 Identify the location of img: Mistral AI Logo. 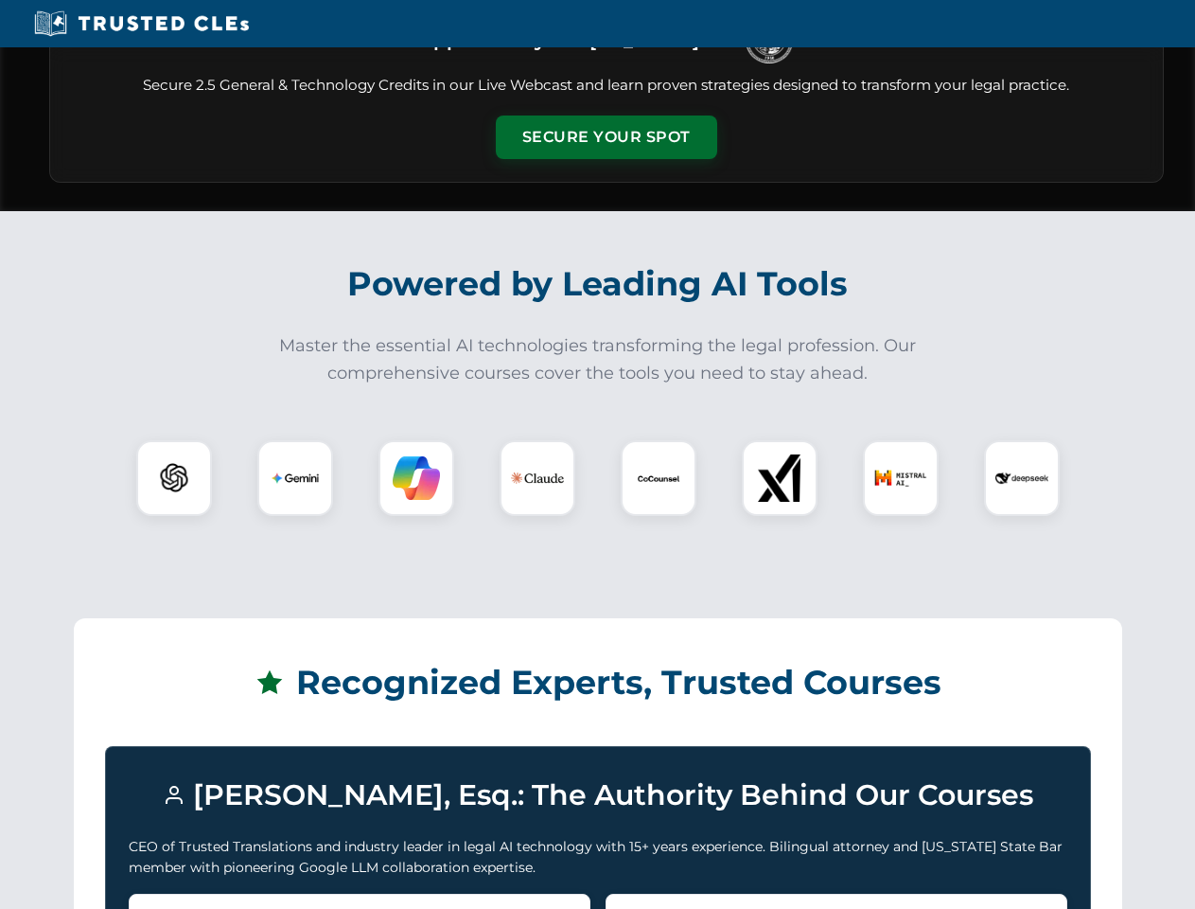
(901, 478).